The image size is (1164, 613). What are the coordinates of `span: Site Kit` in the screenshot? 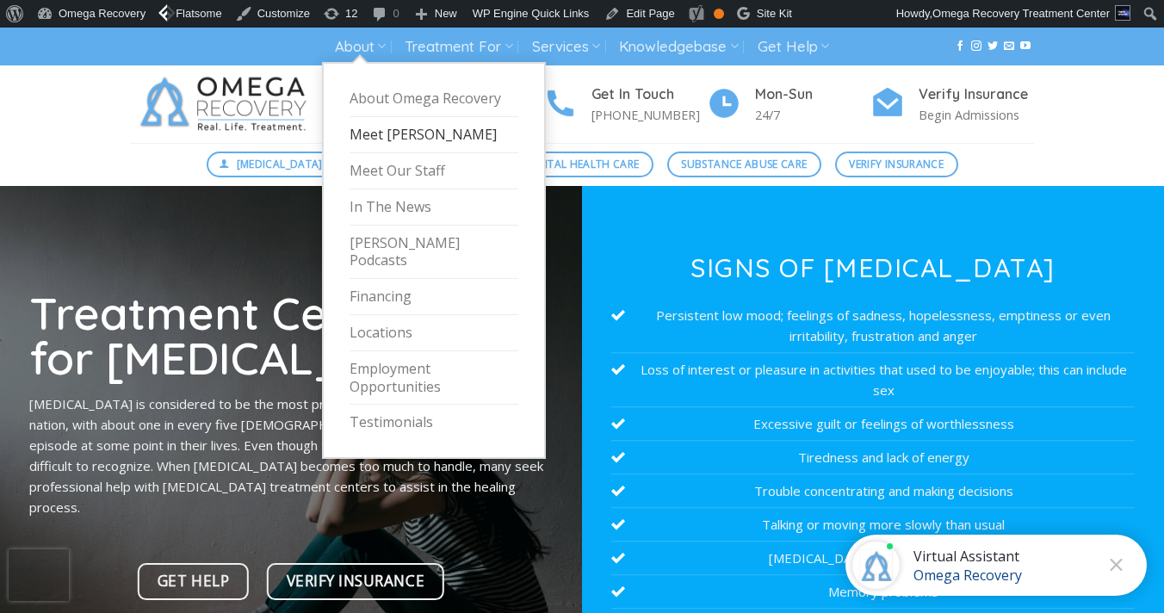 It's located at (774, 13).